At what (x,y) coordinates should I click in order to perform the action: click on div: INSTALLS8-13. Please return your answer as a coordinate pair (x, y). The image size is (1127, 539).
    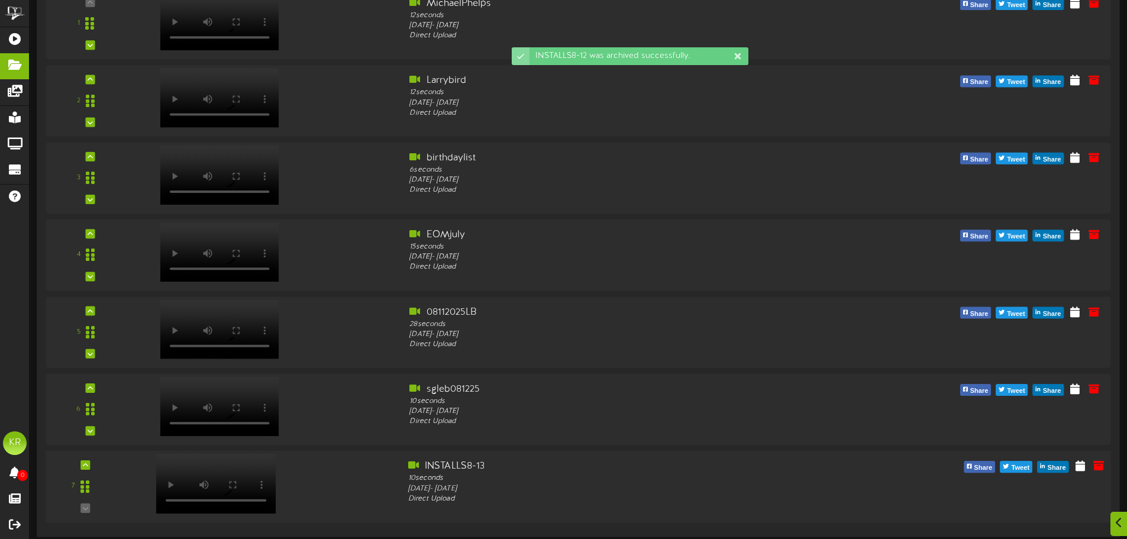
    Looking at the image, I should click on (623, 466).